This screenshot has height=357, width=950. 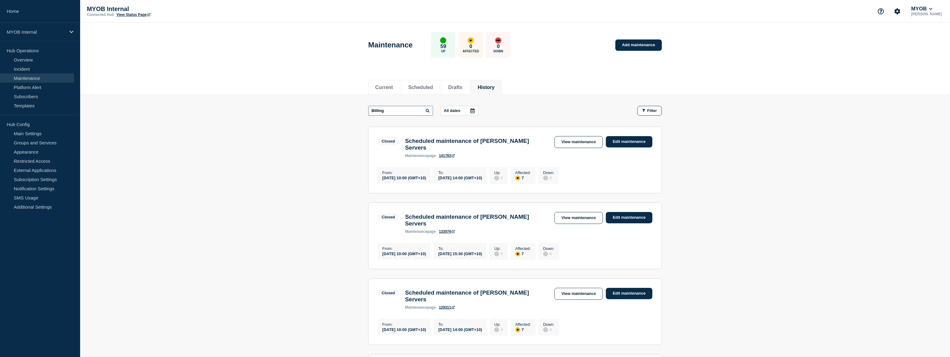 What do you see at coordinates (498, 40) in the screenshot?
I see `div: down` at bounding box center [498, 40].